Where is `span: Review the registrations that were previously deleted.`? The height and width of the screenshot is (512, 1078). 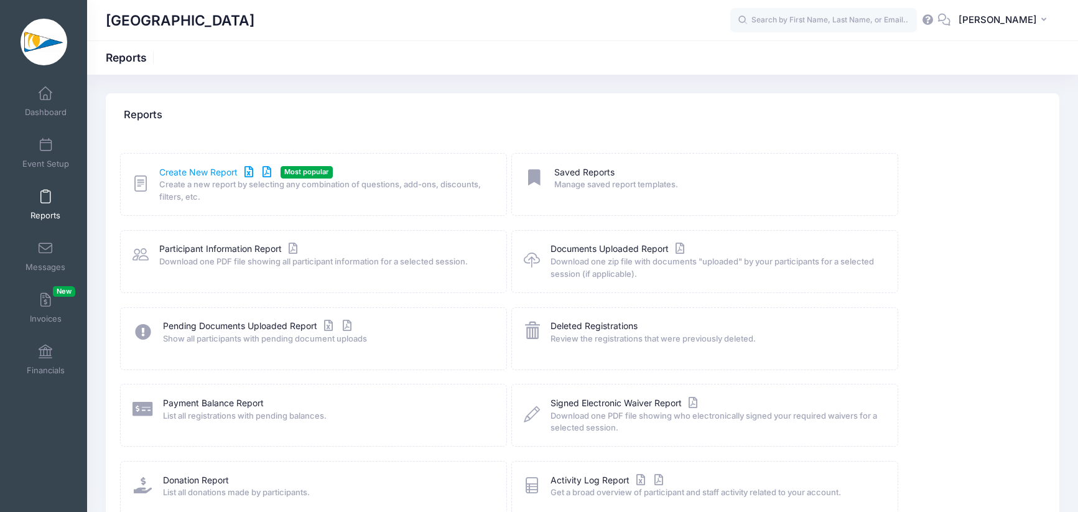
span: Review the registrations that were previously deleted. is located at coordinates (716, 339).